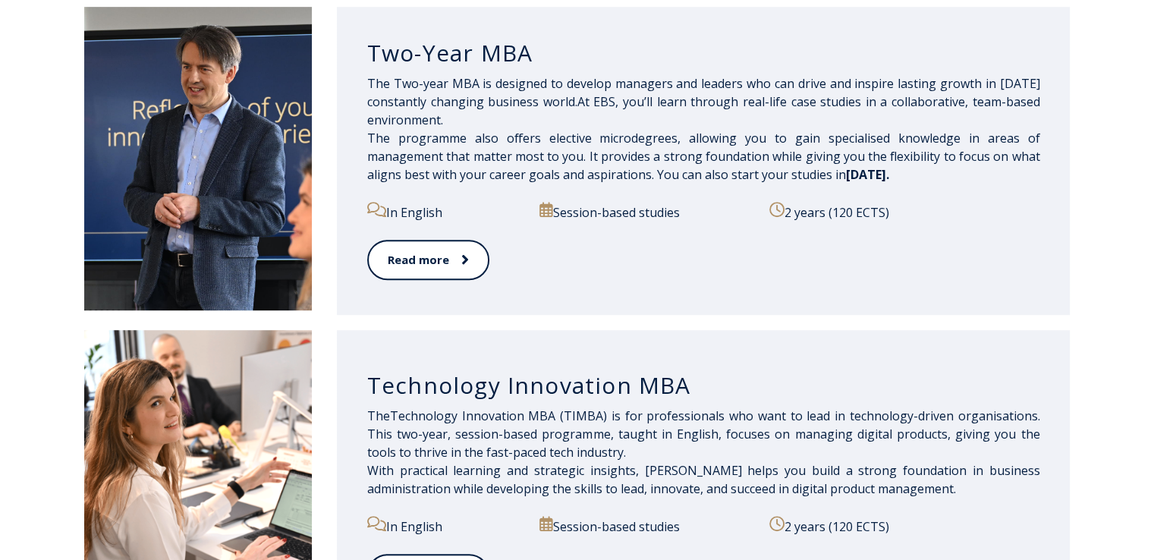  What do you see at coordinates (703, 385) in the screenshot?
I see `h3: Technology Innovation MBA` at bounding box center [703, 385].